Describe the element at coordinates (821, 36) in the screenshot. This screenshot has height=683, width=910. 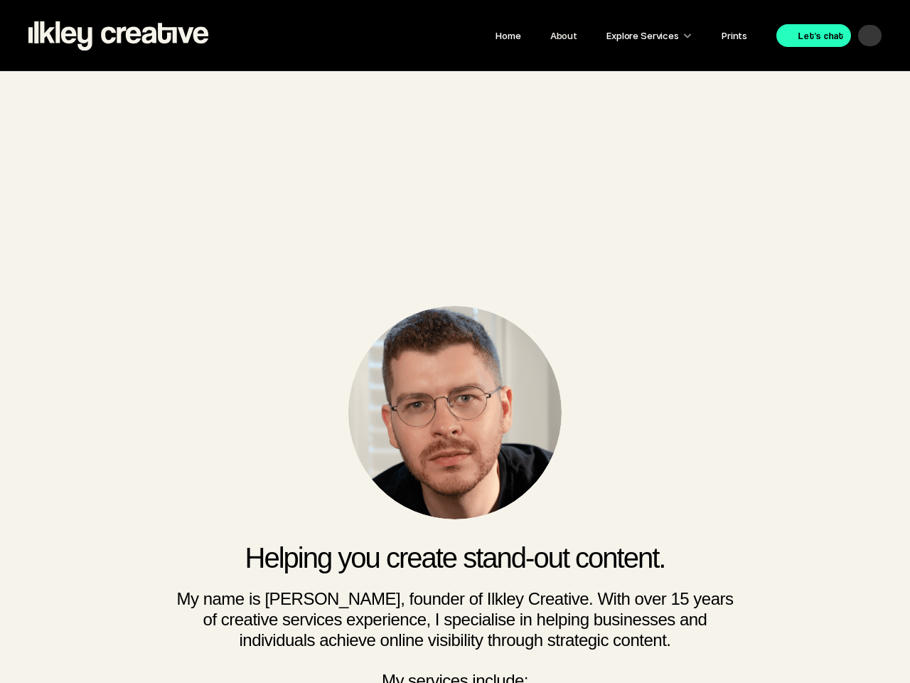
I see `p: Let's chat` at that location.